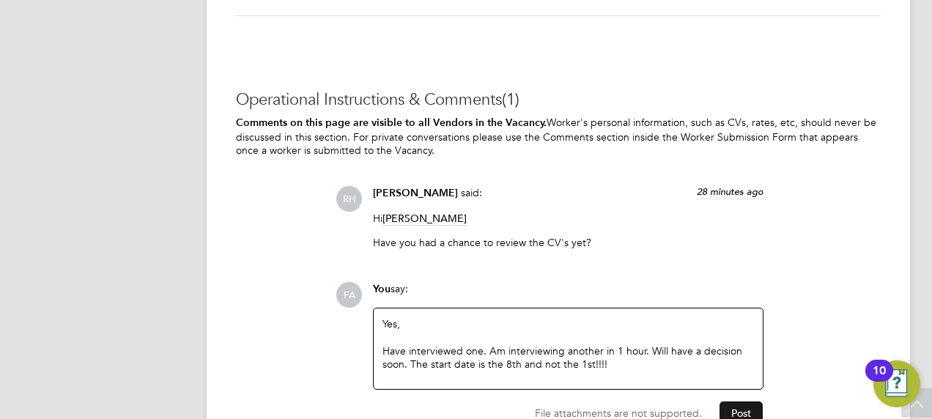 The image size is (932, 419). I want to click on b: Comments on this page are visible to all Vendors in the Vacancy., so click(391, 122).